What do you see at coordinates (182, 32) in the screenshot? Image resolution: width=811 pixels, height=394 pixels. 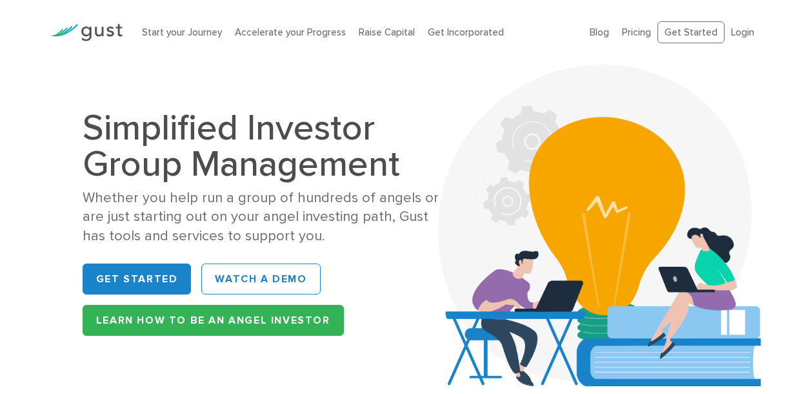 I see `a: Start your Journey` at bounding box center [182, 32].